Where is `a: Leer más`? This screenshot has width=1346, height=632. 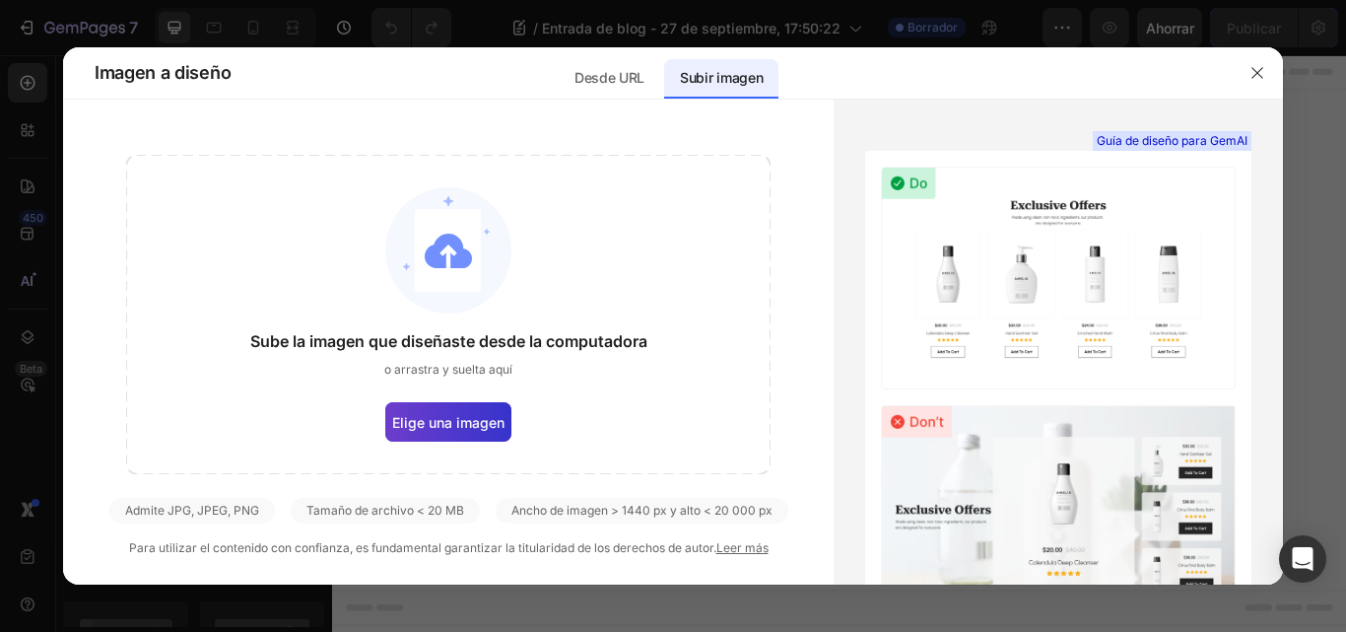
a: Leer más is located at coordinates (742, 547).